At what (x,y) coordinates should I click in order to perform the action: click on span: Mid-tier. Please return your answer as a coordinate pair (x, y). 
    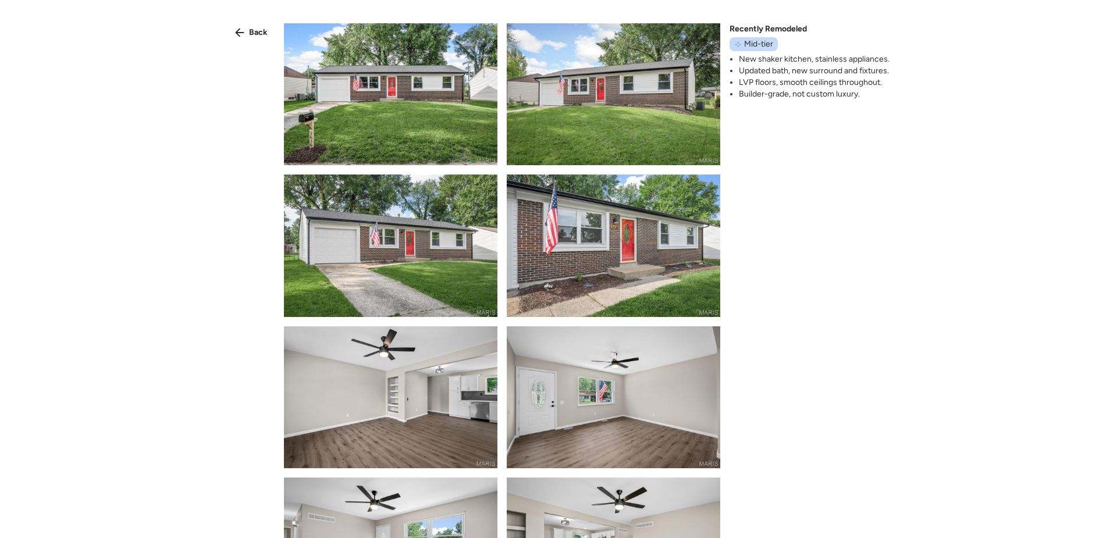
    Looking at the image, I should click on (759, 44).